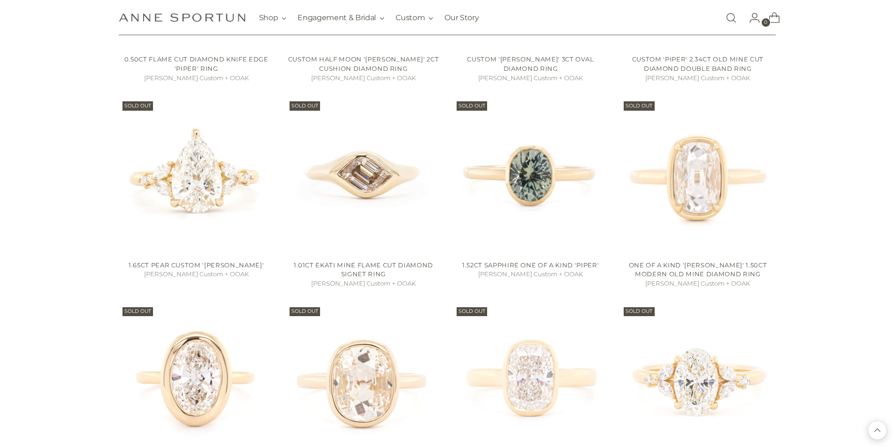  Describe the element at coordinates (877, 430) in the screenshot. I see `button: Back to top` at that location.